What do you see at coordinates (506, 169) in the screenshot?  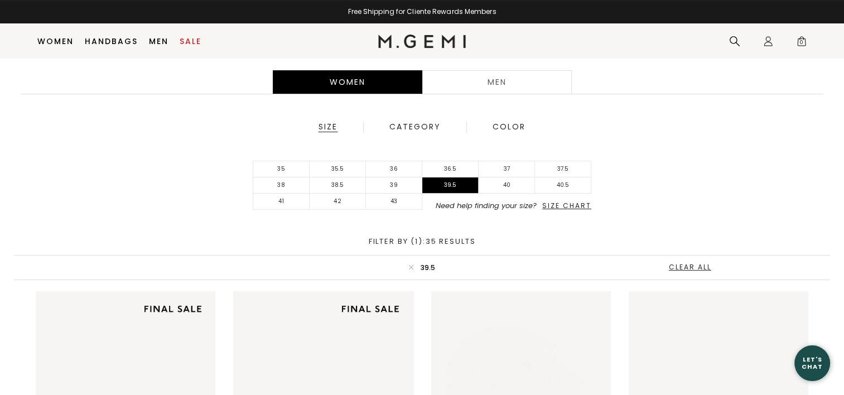 I see `li: 37` at bounding box center [506, 169].